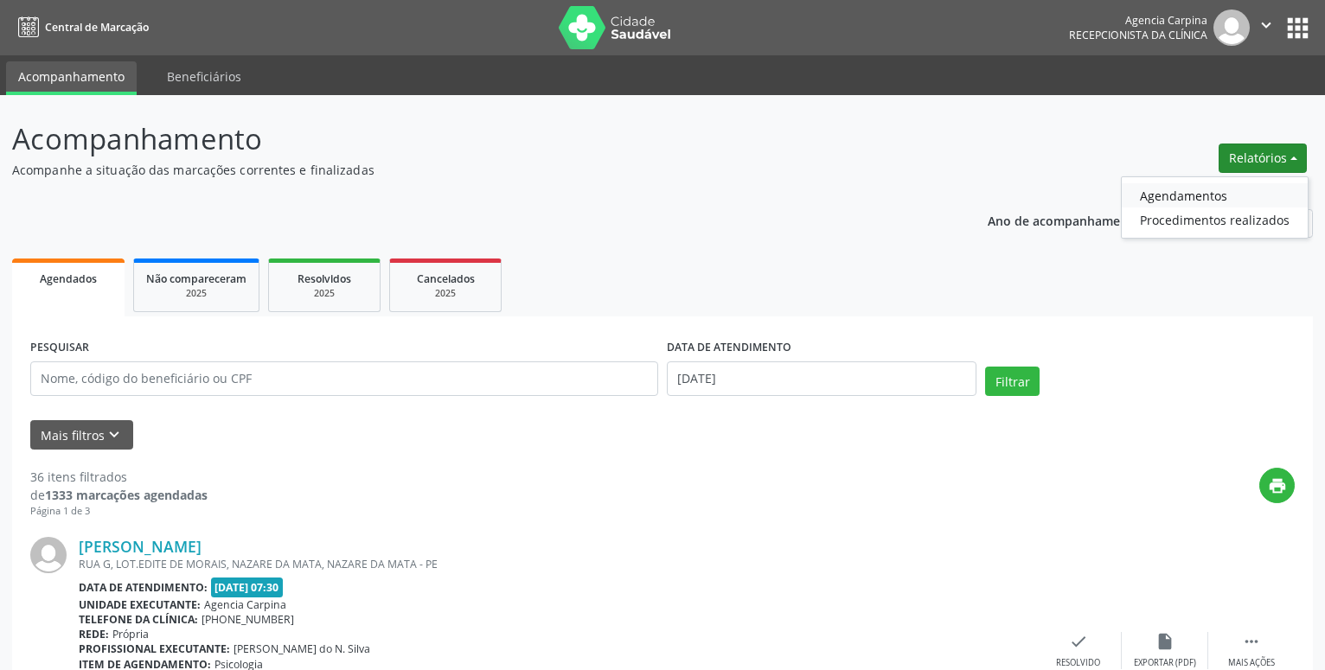 The image size is (1325, 670). What do you see at coordinates (139, 604) in the screenshot?
I see `b: Unidade executante:` at bounding box center [139, 604].